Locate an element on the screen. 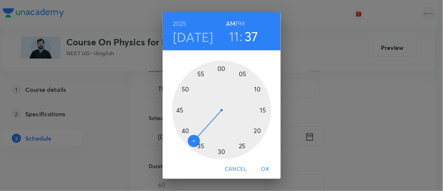 This screenshot has width=443, height=191. button: Cancel is located at coordinates (236, 169).